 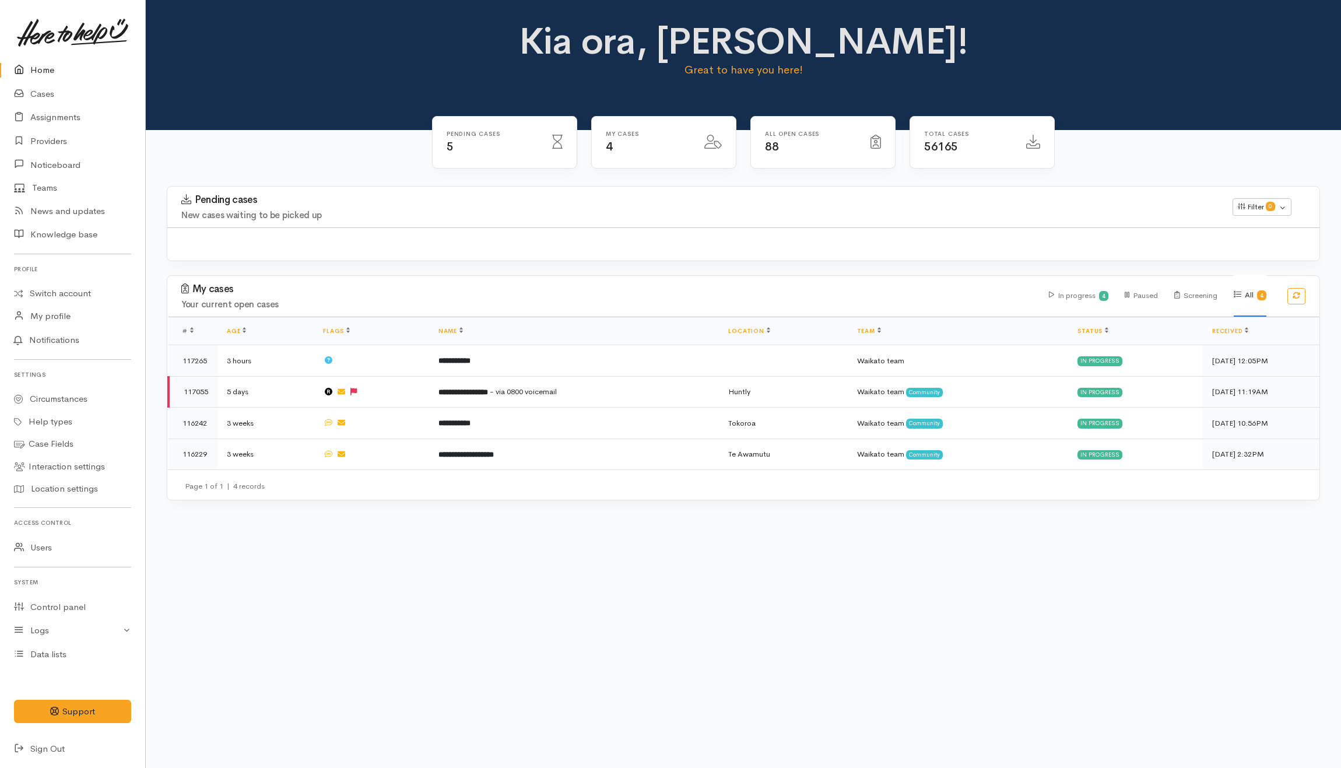 I want to click on span: 88, so click(x=771, y=146).